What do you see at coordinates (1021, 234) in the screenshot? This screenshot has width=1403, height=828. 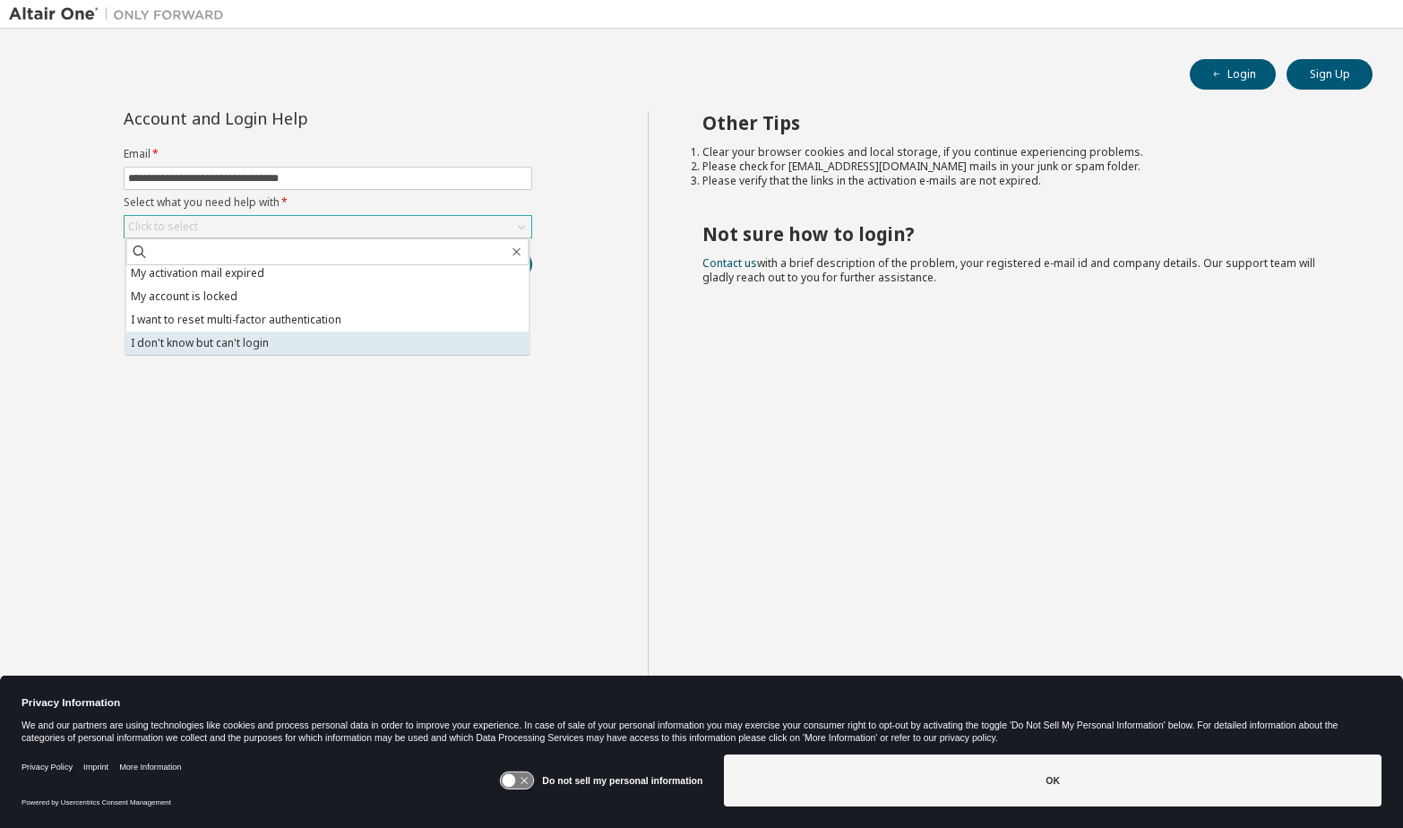 I see `h2: Not sure how to login?` at bounding box center [1021, 234].